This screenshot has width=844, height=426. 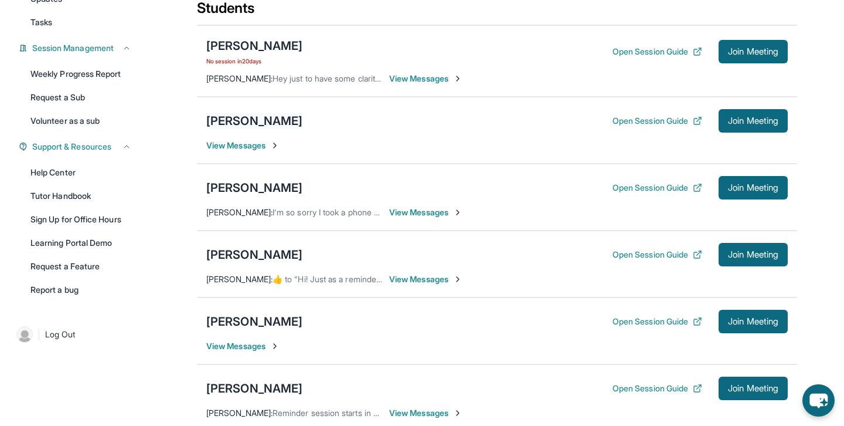 What do you see at coordinates (25, 334) in the screenshot?
I see `img: user-img` at bounding box center [25, 334].